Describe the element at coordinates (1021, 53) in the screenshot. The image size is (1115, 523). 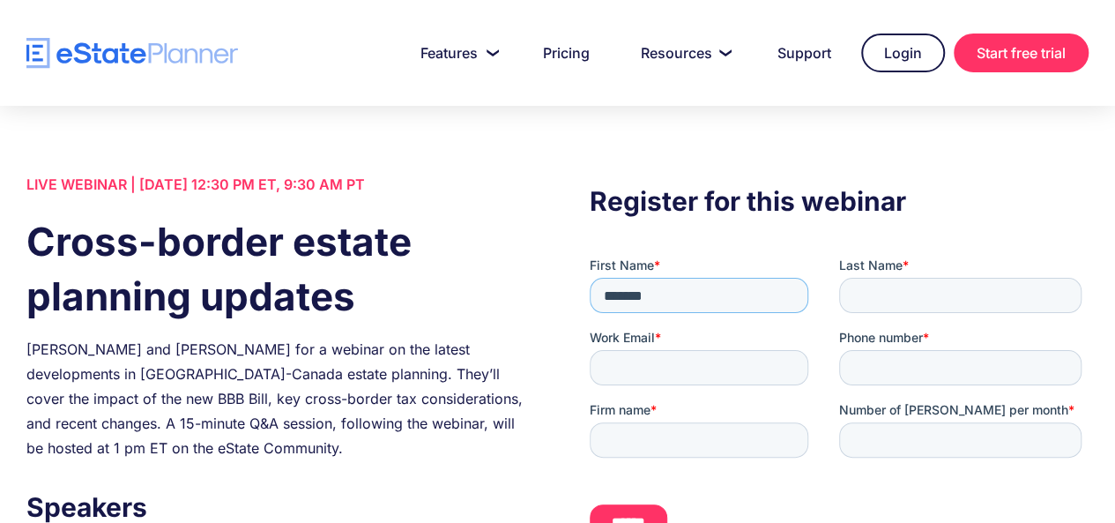
I see `a: Start free trial` at that location.